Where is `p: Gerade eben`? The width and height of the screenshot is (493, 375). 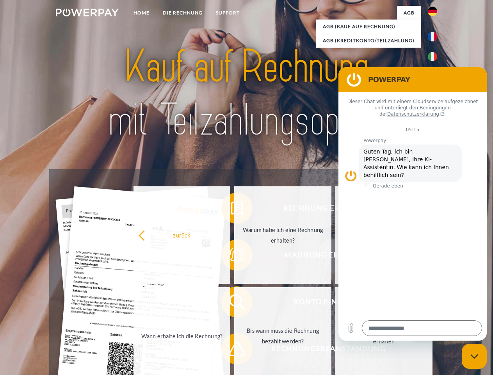 p: Gerade eben is located at coordinates (50, 119).